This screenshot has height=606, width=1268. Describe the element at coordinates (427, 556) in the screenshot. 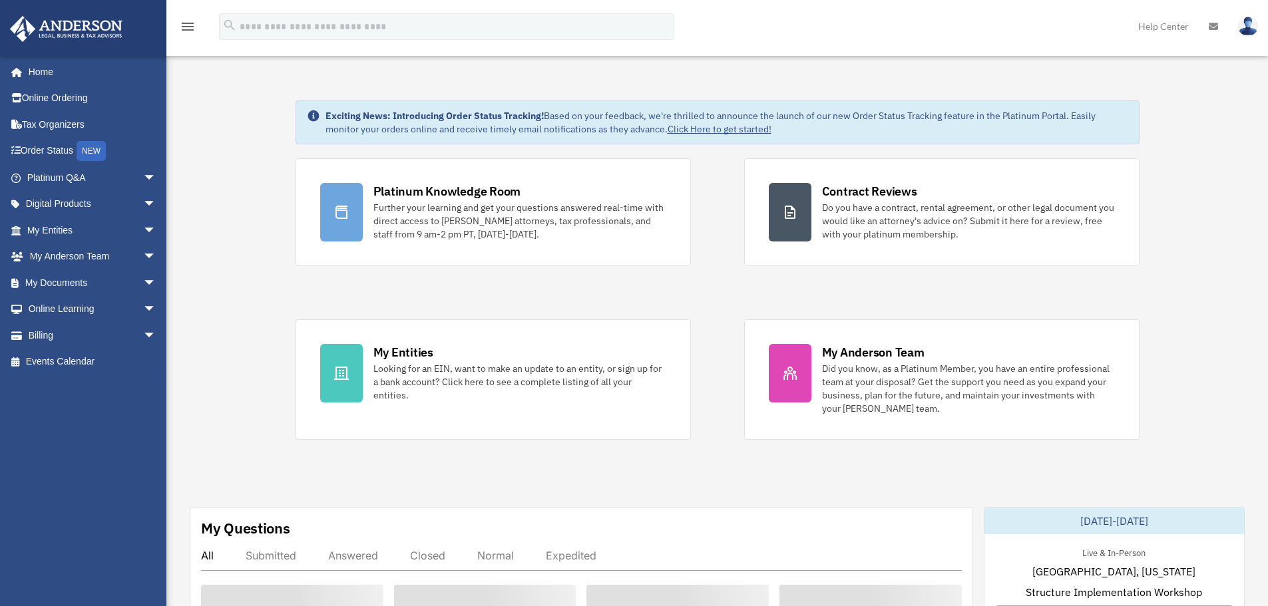

I see `div: Closed` at that location.